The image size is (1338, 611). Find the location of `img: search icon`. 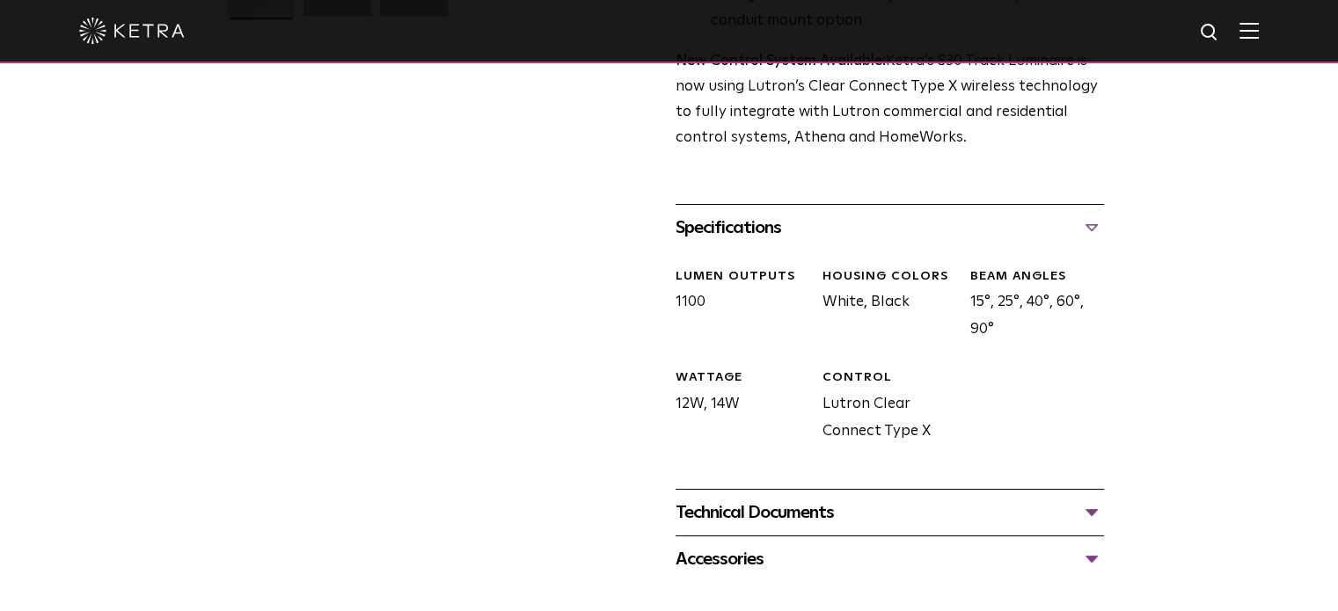

img: search icon is located at coordinates (1210, 33).